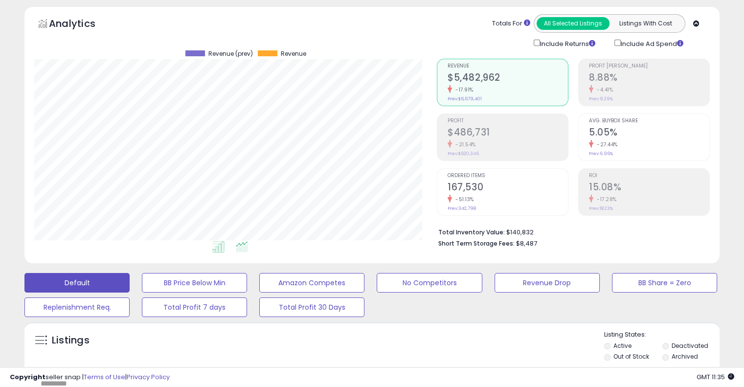 Image resolution: width=744 pixels, height=387 pixels. I want to click on a: Terms of Use, so click(104, 376).